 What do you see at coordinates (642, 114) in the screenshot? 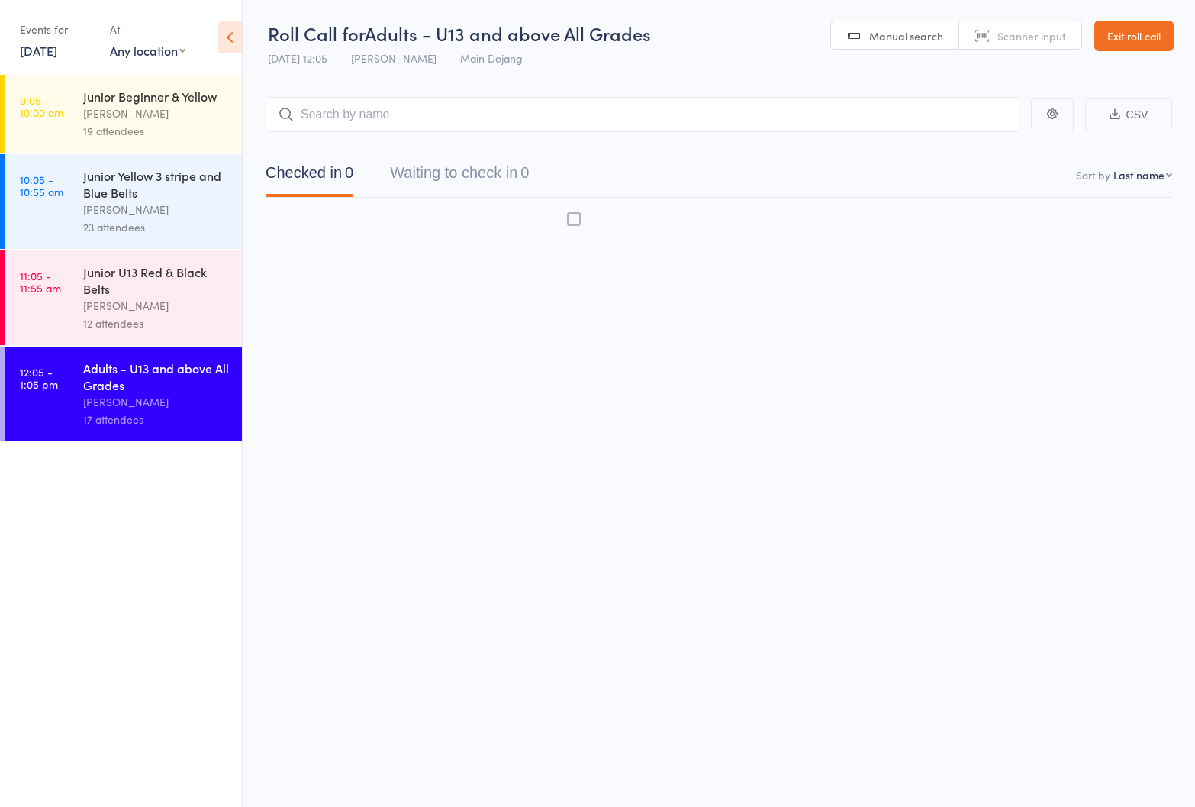
I see `input: Search by name` at bounding box center [642, 114].